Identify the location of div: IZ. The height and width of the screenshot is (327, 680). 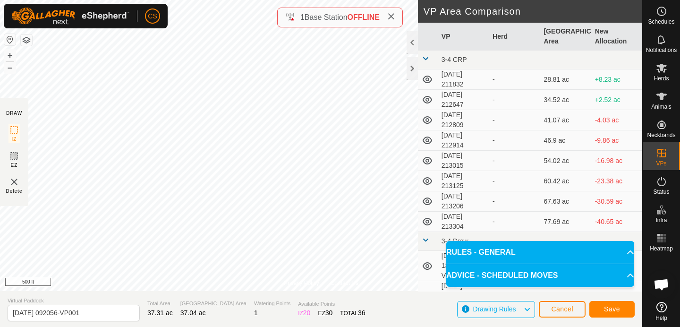
(304, 313).